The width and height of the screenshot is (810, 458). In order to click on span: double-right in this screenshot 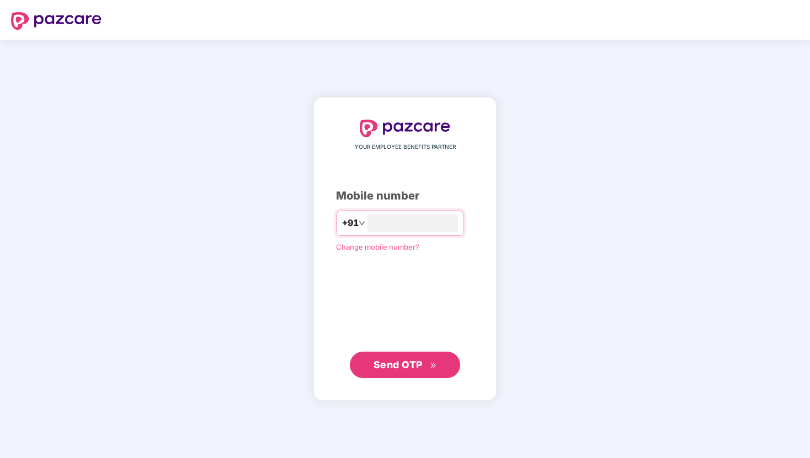, I will do `click(433, 366)`.